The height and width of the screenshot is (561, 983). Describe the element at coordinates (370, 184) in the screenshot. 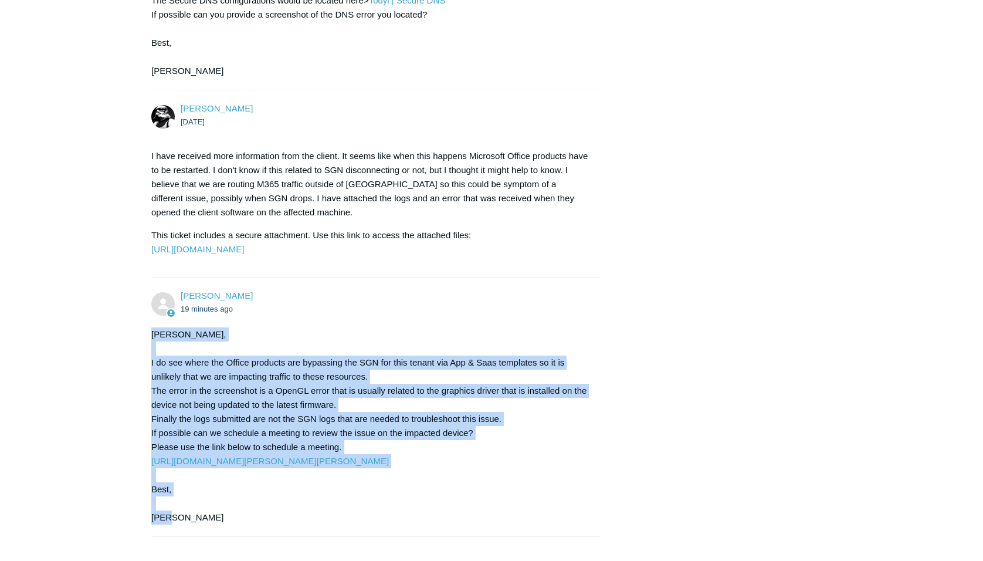

I see `p: I have received more information from the client. It seems like when this happens Microsoft Offic...` at that location.